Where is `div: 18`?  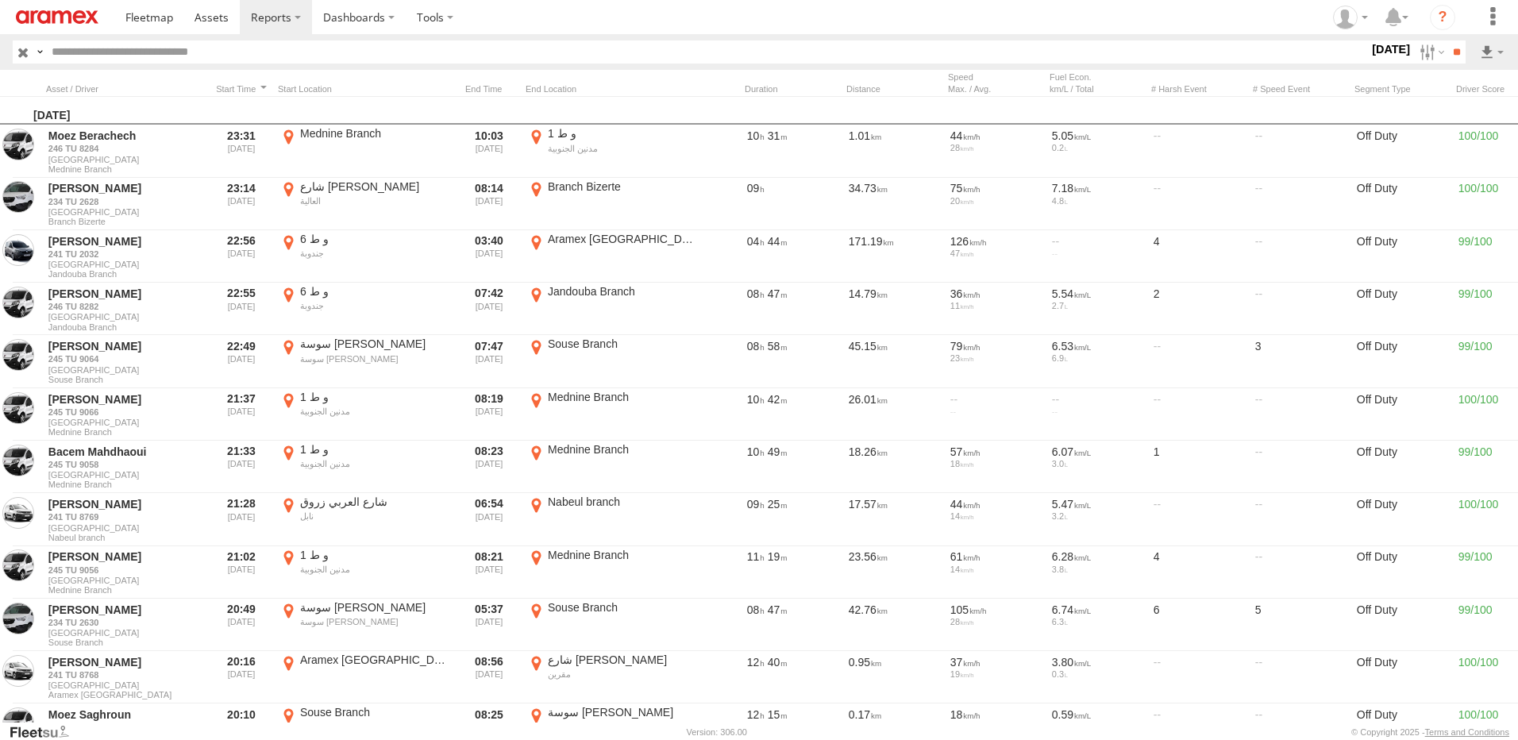 div: 18 is located at coordinates (995, 714).